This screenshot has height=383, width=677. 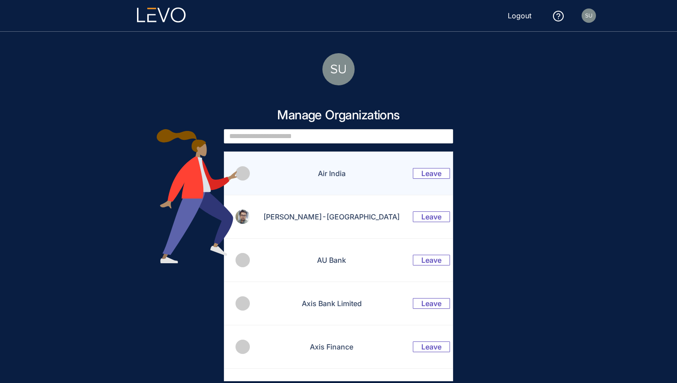 What do you see at coordinates (519, 16) in the screenshot?
I see `span: Logout` at bounding box center [519, 16].